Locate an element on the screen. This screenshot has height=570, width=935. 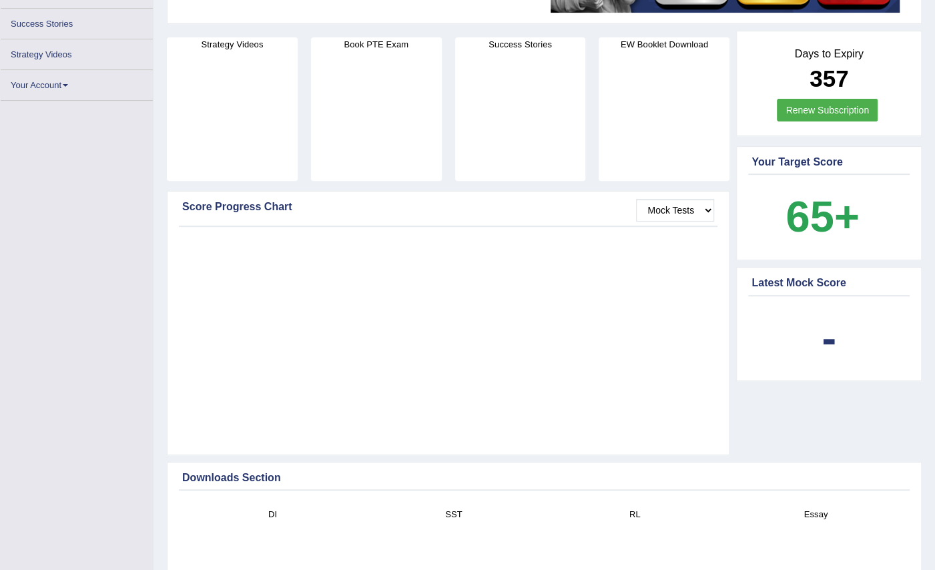
a: Renew Subscription is located at coordinates (827, 110).